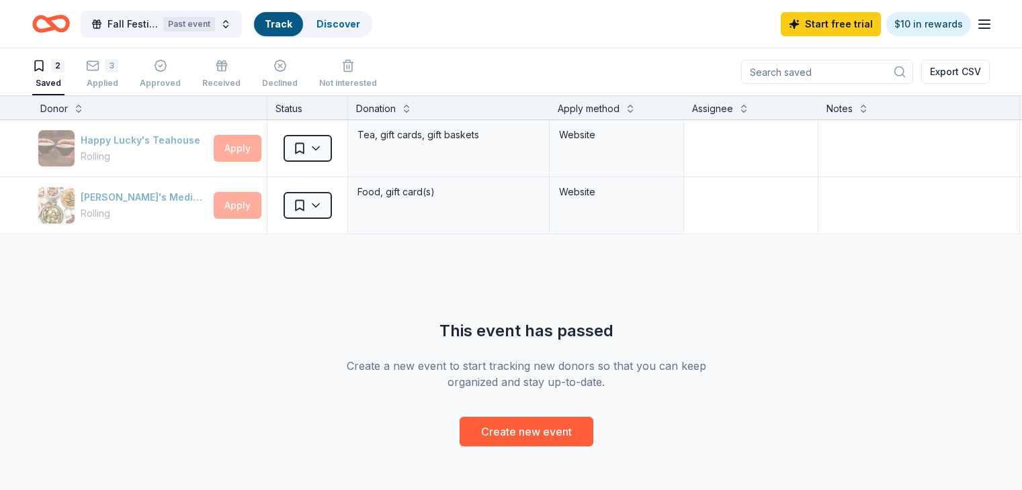  I want to click on div: Not interested, so click(348, 83).